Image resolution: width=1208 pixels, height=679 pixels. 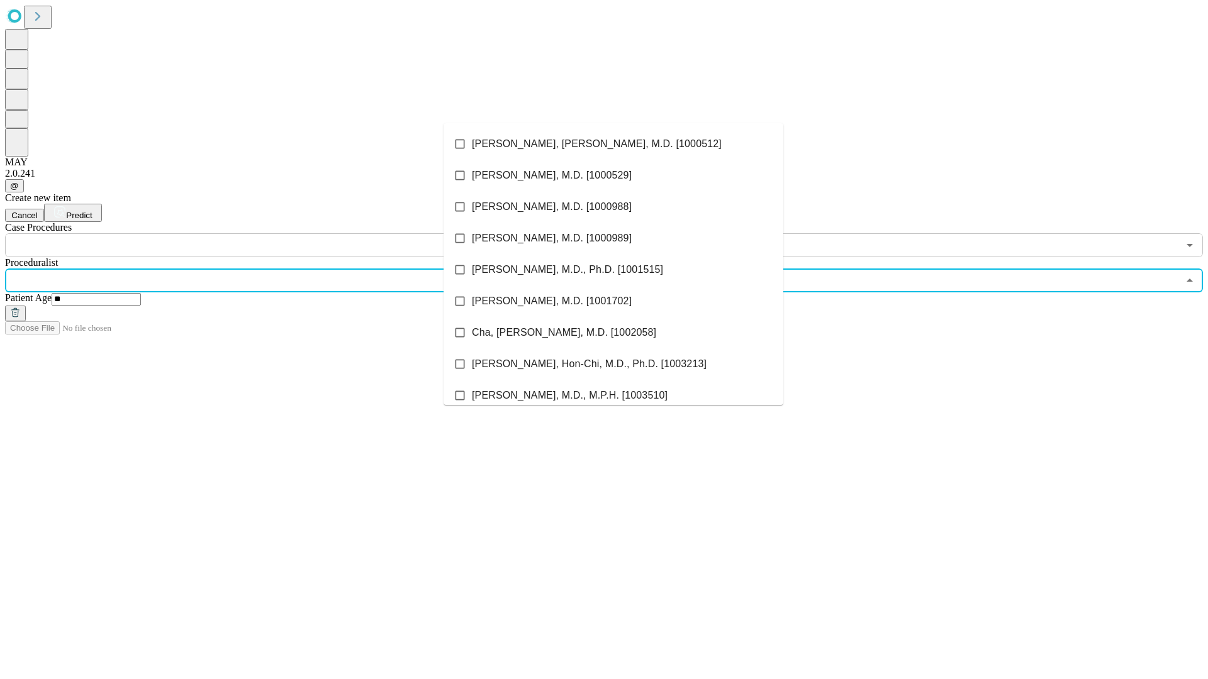 What do you see at coordinates (79, 215) in the screenshot?
I see `span: Predict` at bounding box center [79, 215].